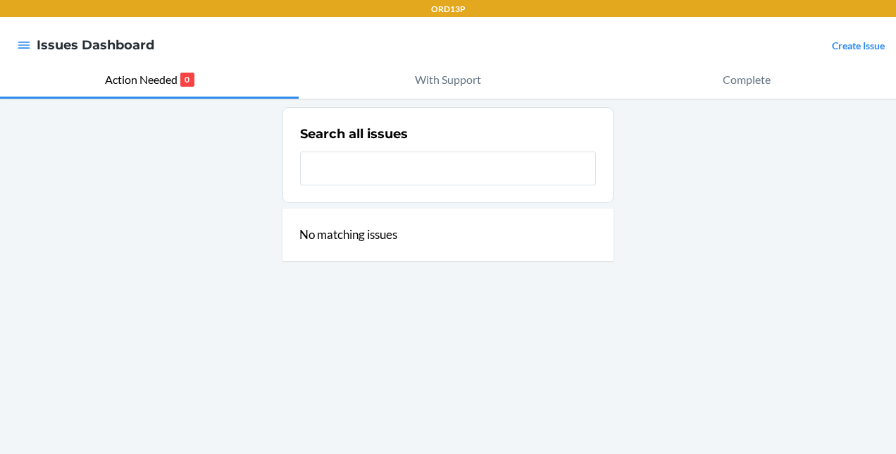  I want to click on h4: Issues Dashboard, so click(95, 45).